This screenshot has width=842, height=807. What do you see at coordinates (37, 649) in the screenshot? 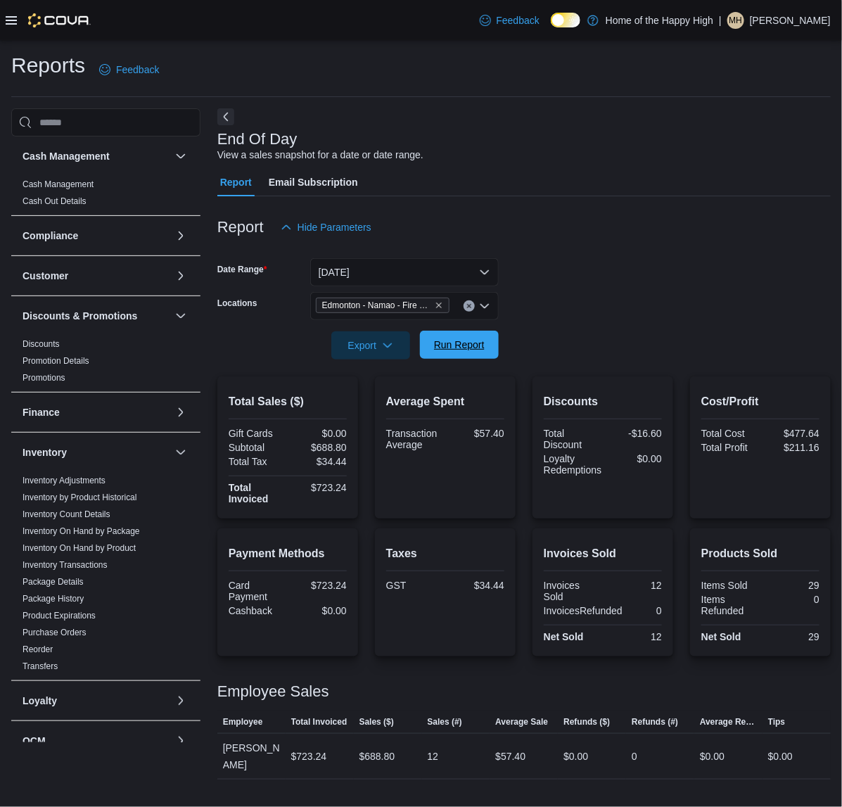
I see `span: Reorder` at bounding box center [37, 649].